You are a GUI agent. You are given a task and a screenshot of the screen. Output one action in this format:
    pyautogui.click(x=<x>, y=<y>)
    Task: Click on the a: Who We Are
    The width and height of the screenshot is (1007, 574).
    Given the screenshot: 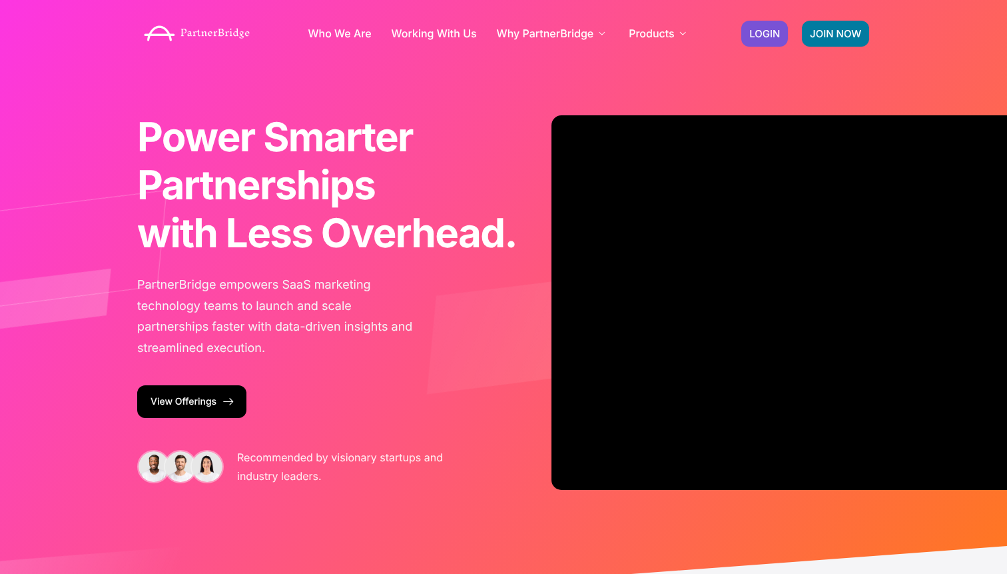 What is the action you would take?
    pyautogui.click(x=339, y=33)
    